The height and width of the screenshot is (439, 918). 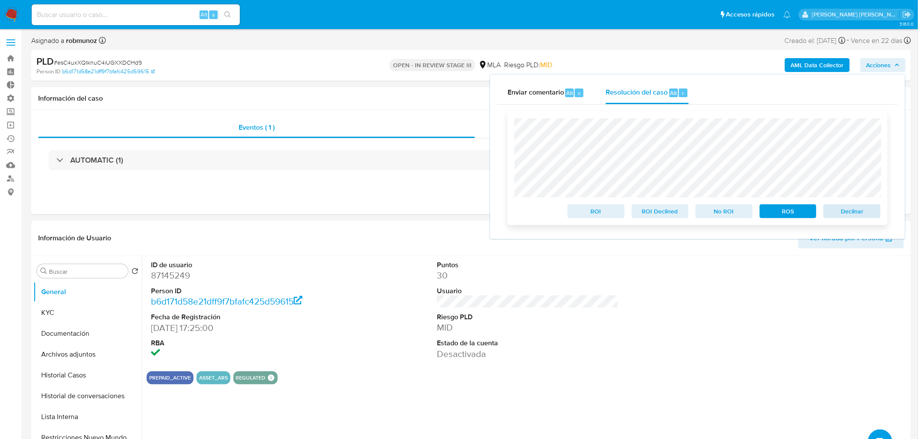 What do you see at coordinates (660, 211) in the screenshot?
I see `button: ROI Declined` at bounding box center [660, 211].